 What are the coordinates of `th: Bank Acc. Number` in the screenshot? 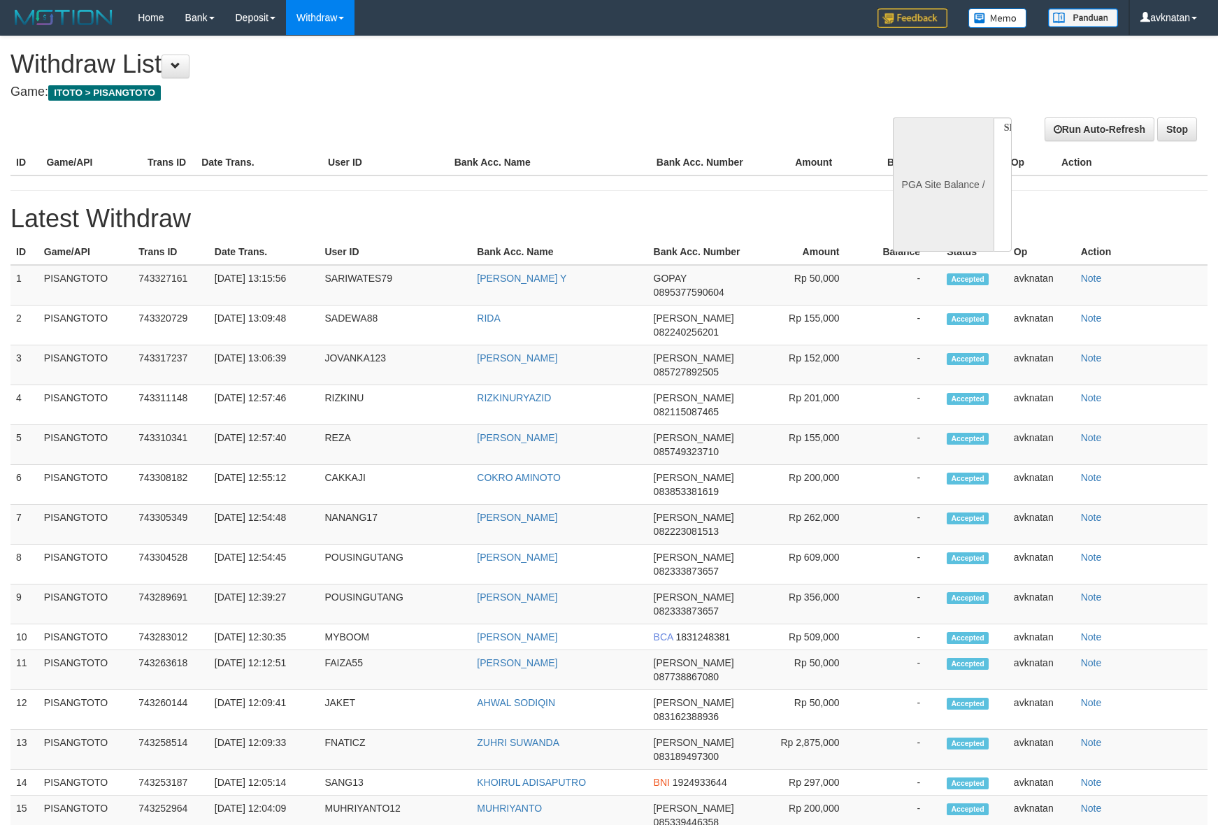 It's located at (701, 162).